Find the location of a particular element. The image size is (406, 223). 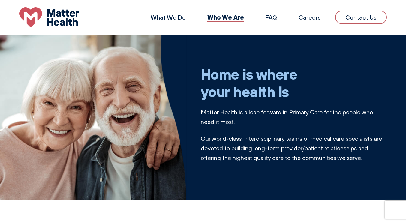

a: Careers is located at coordinates (310, 17).